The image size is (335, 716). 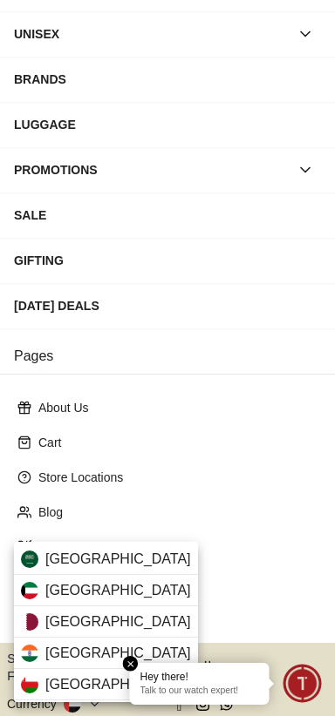 I want to click on img: Qatar, so click(x=30, y=622).